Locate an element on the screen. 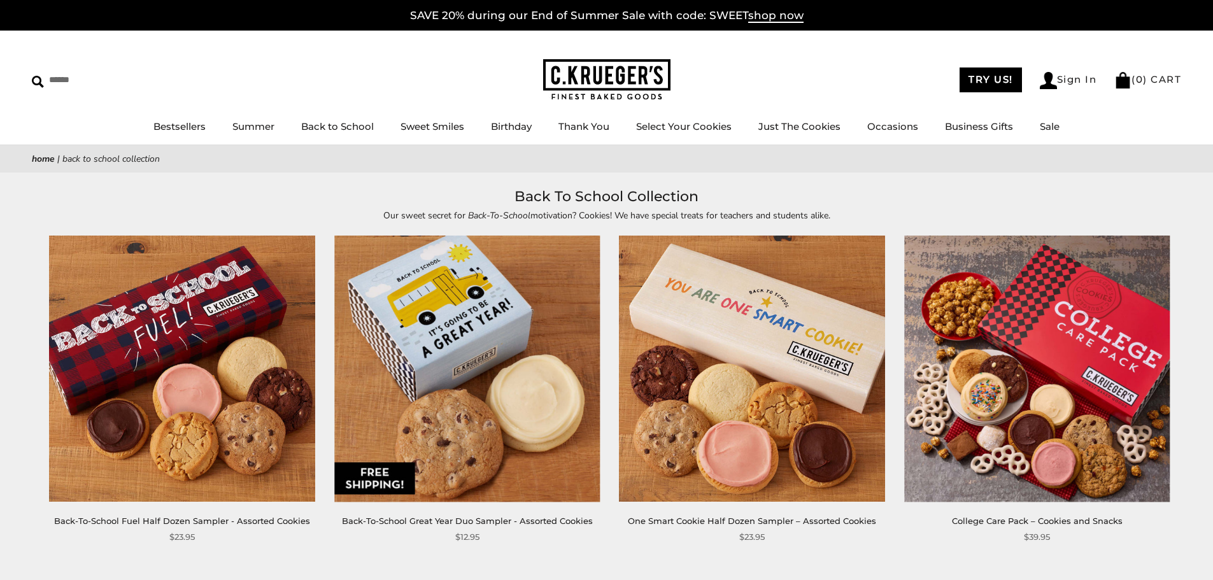 This screenshot has height=580, width=1213. img: One Smart Cookie Half Dozen Sampler – Assorted Cookies is located at coordinates (752, 369).